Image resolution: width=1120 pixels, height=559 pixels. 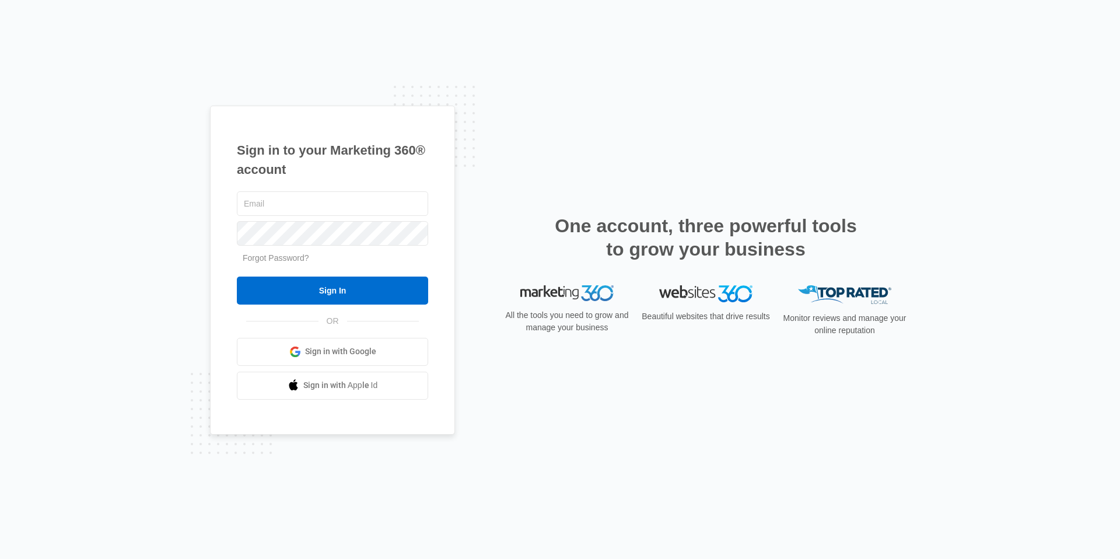 I want to click on p: All the tools you need to grow and manage your business, so click(x=567, y=321).